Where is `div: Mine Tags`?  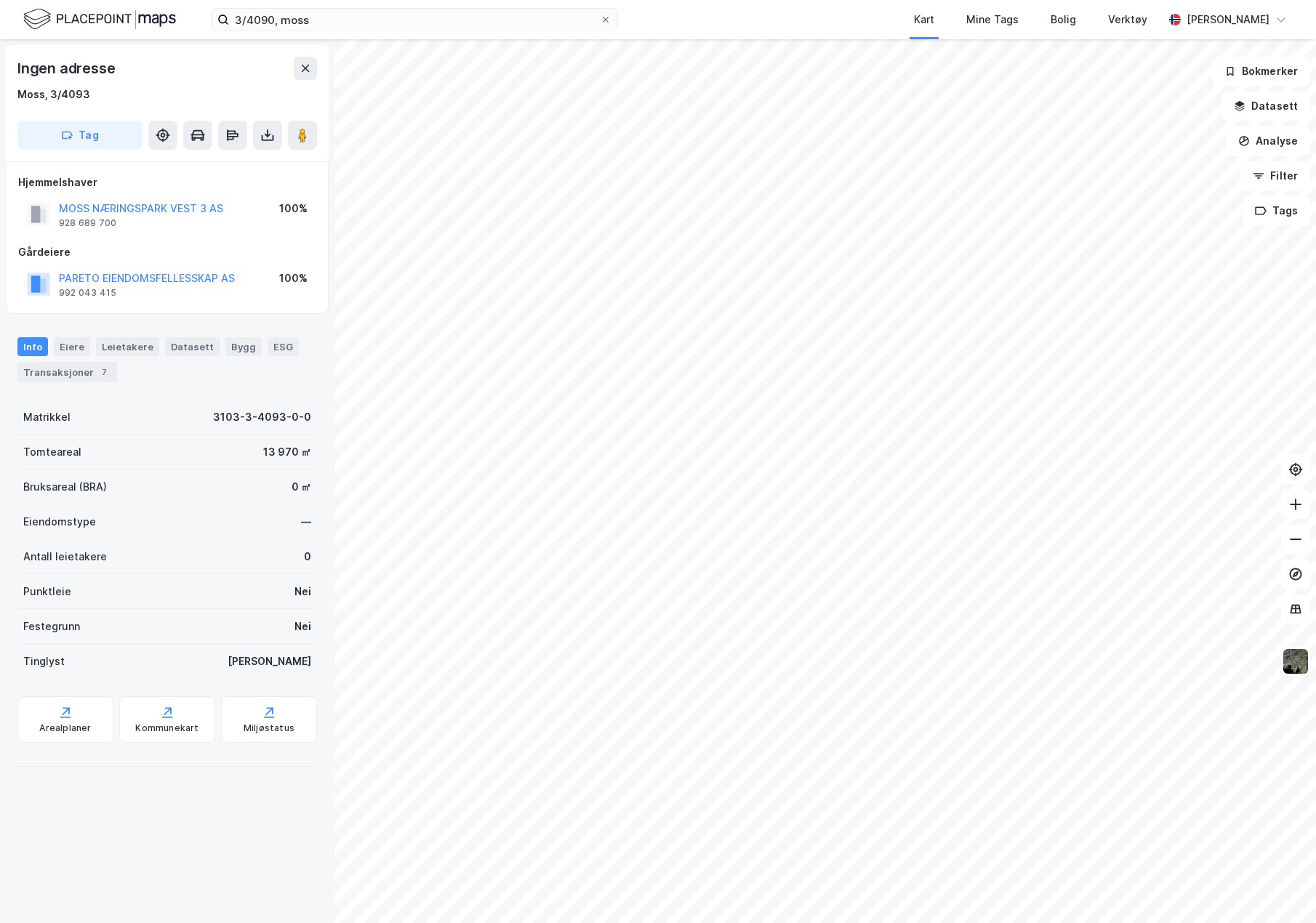 div: Mine Tags is located at coordinates (992, 19).